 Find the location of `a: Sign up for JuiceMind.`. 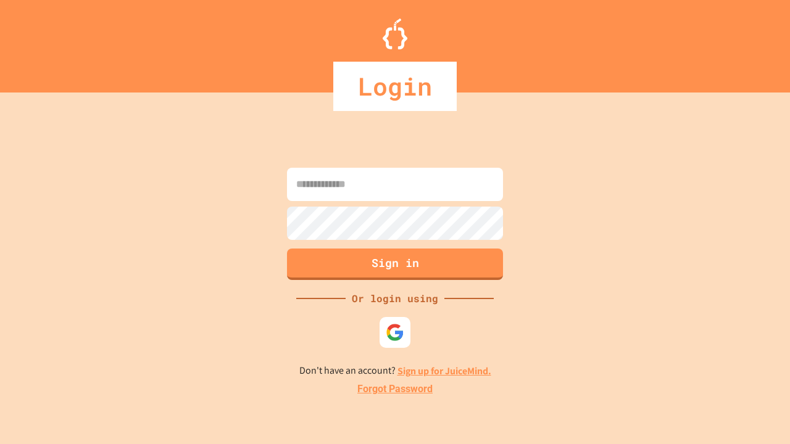

a: Sign up for JuiceMind. is located at coordinates (444, 371).